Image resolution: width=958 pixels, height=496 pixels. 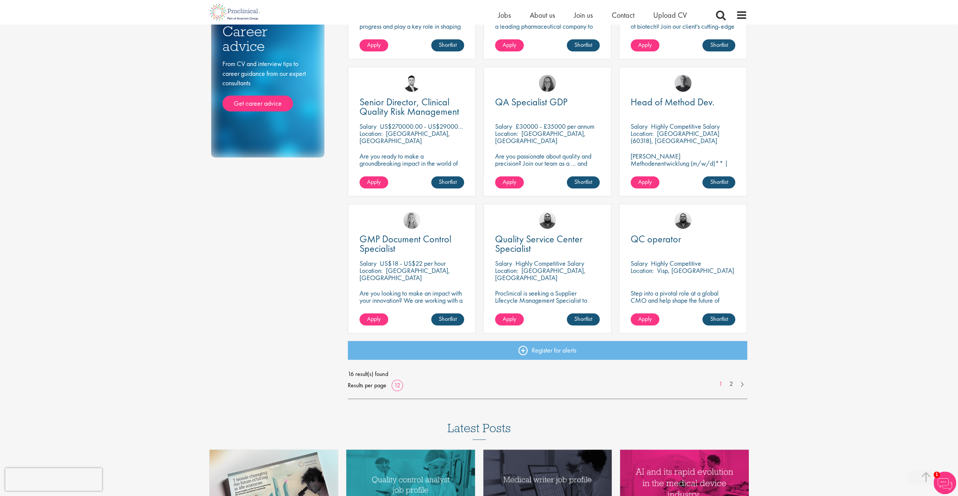 I want to click on span: 1, so click(x=936, y=474).